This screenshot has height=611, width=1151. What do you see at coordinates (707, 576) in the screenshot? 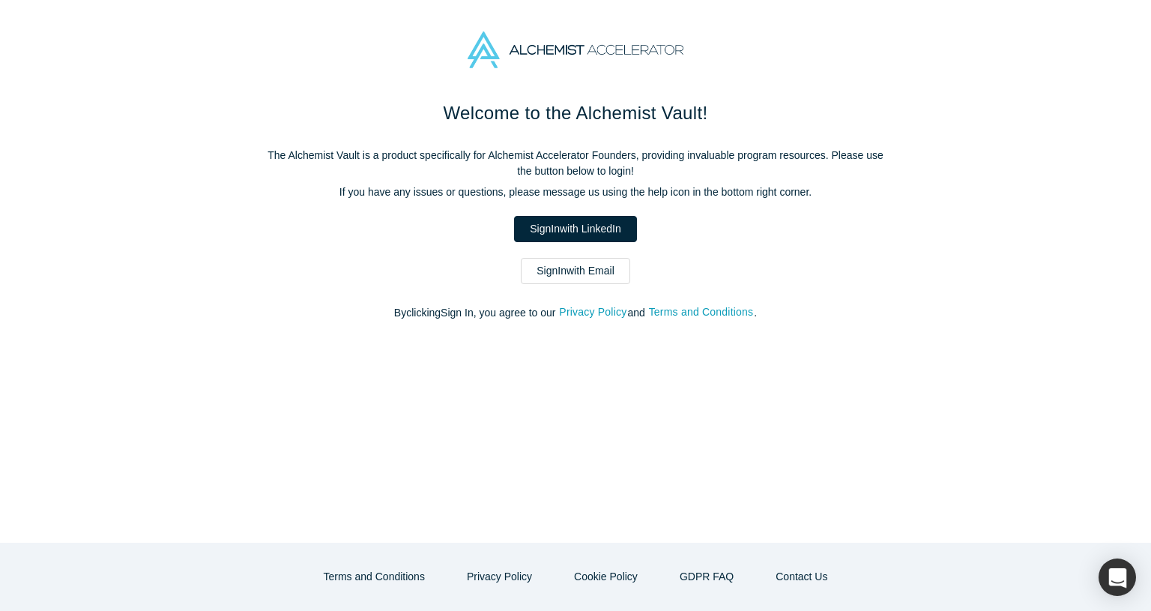
I see `a: GDPR FAQ` at bounding box center [707, 576].